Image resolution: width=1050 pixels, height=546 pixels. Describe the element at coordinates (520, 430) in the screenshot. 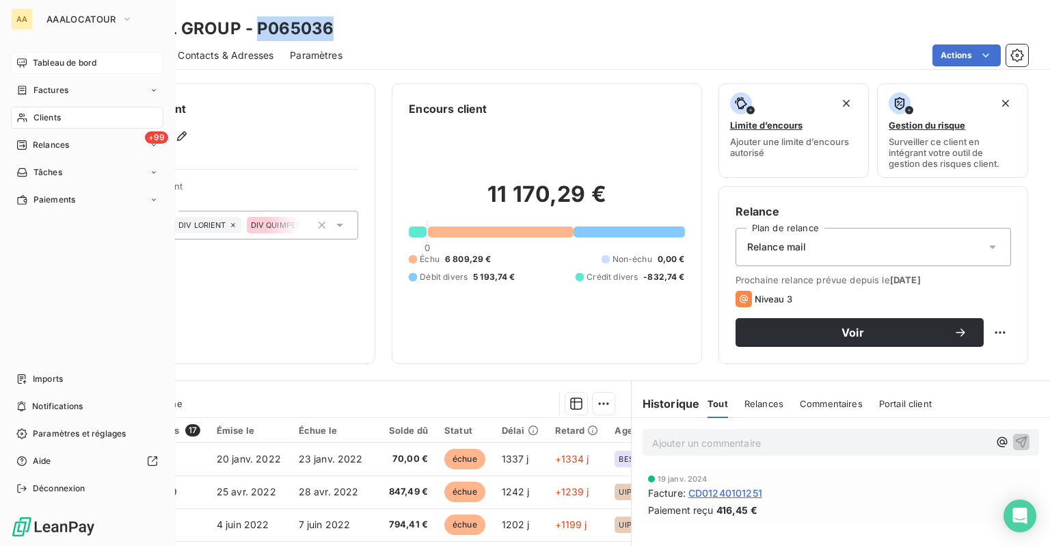

I see `div: Délai` at that location.